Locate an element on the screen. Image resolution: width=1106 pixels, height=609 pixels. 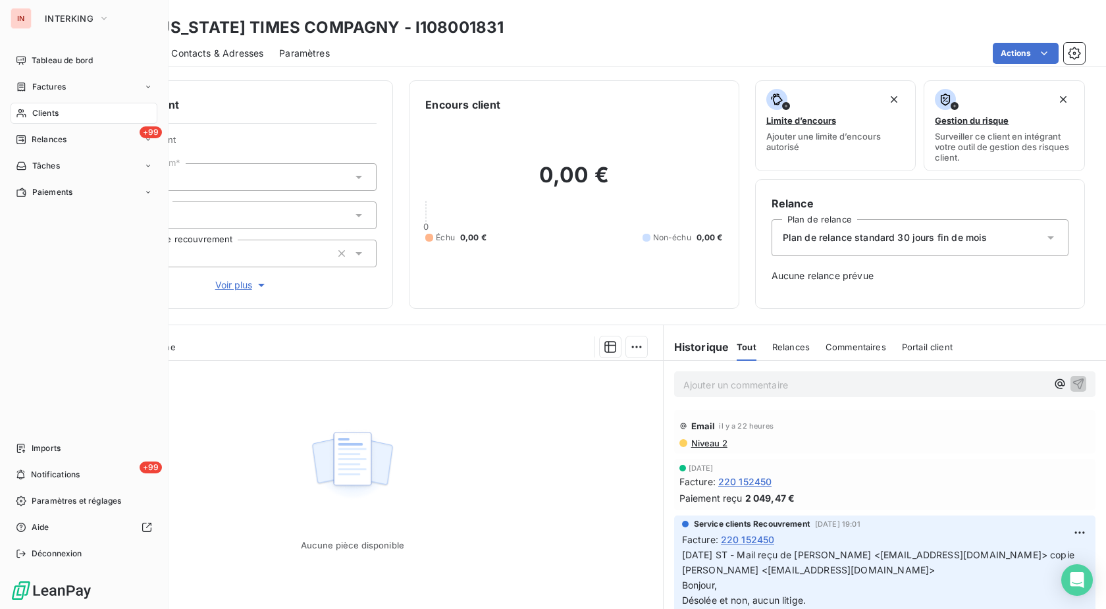
span: il y a 22 heures is located at coordinates (746, 426).